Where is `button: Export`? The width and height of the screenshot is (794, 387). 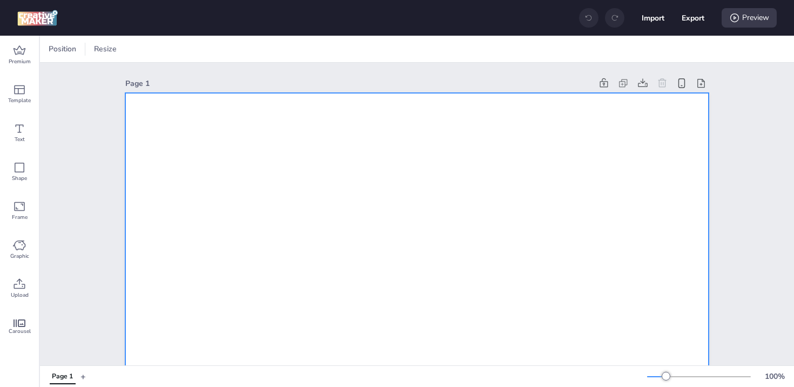 button: Export is located at coordinates (693, 18).